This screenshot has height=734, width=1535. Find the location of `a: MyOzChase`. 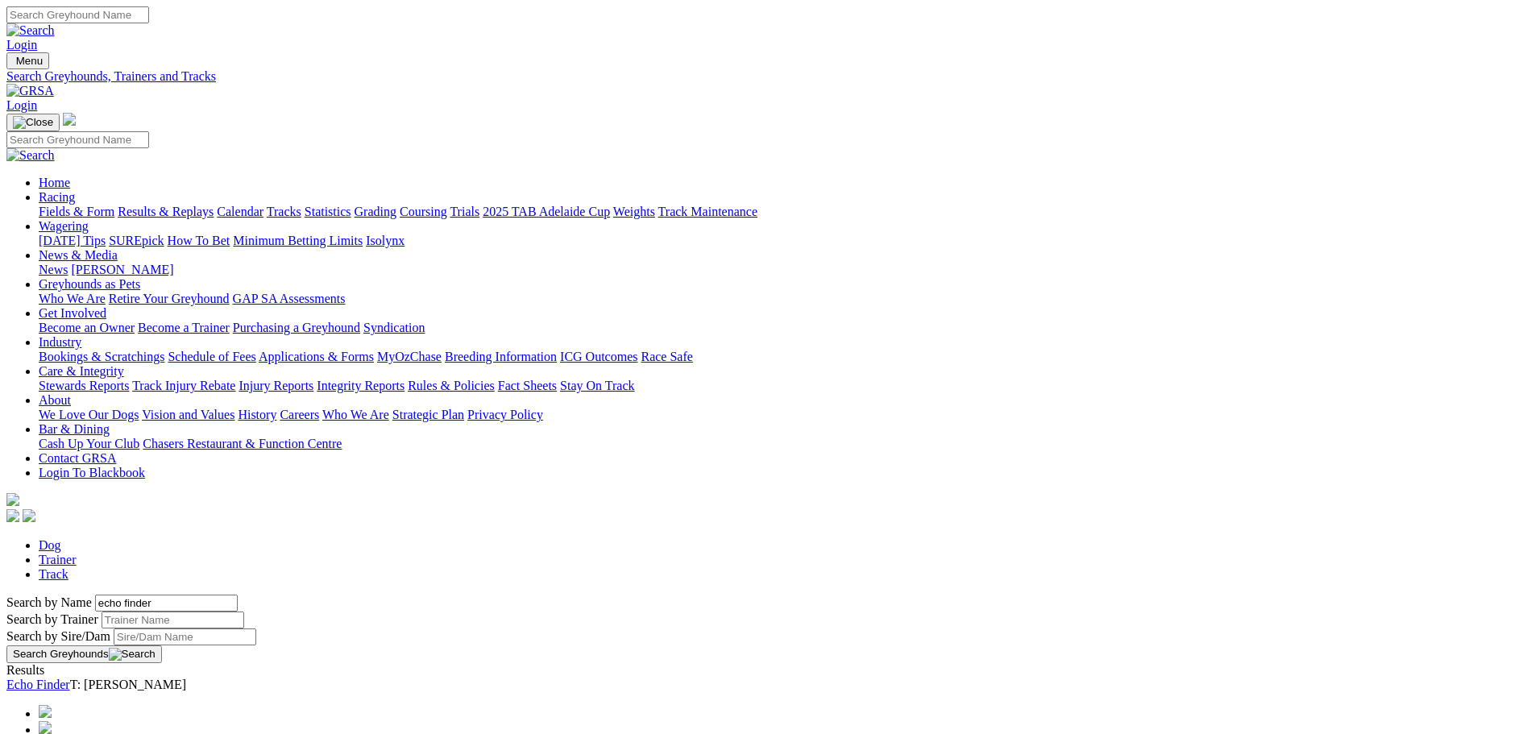

a: MyOzChase is located at coordinates (409, 356).